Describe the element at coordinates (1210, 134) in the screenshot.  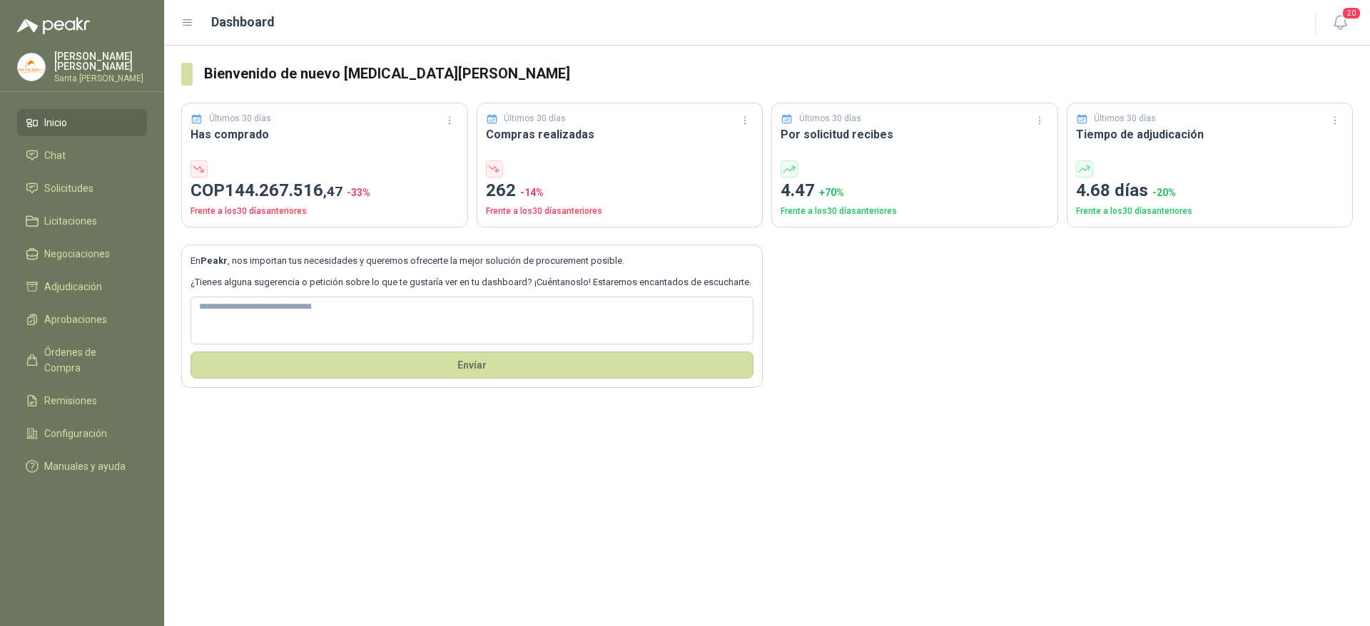
I see `h3: Tiempo de adjudicación` at that location.